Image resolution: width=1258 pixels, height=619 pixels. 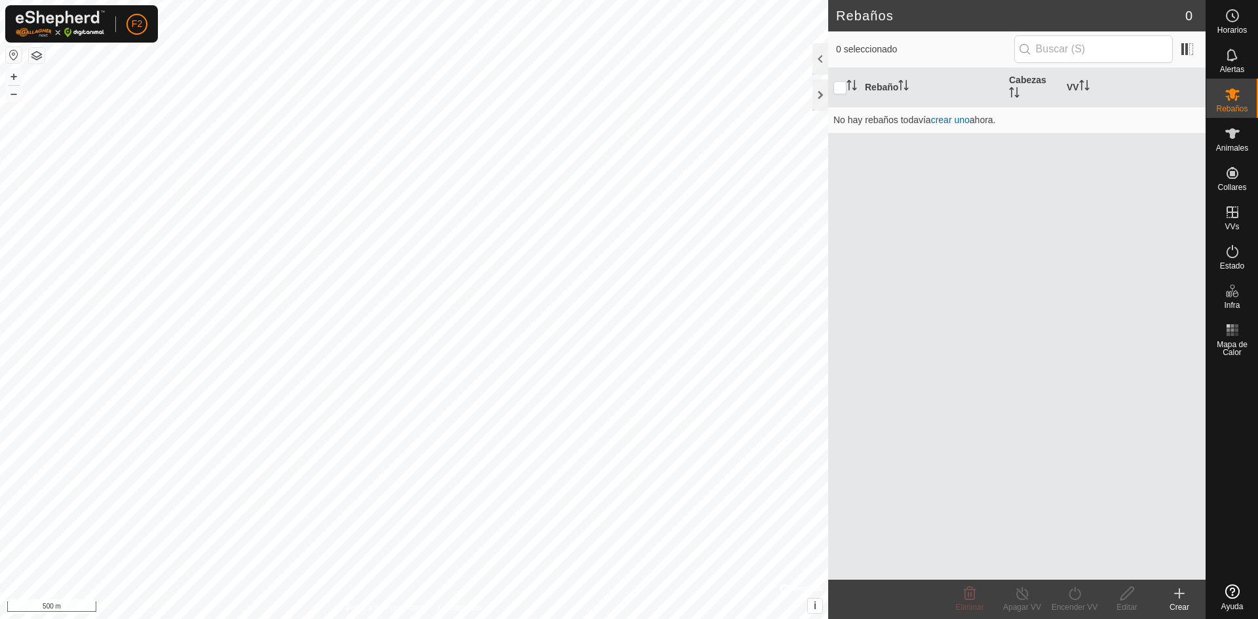 I want to click on th: Rebaño, so click(x=932, y=88).